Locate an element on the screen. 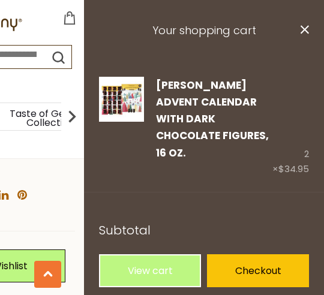 This screenshot has height=295, width=324. span: Subtotal is located at coordinates (125, 230).